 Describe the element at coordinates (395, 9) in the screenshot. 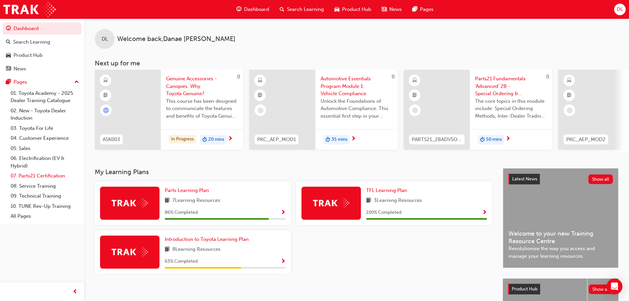

I see `span: News` at that location.